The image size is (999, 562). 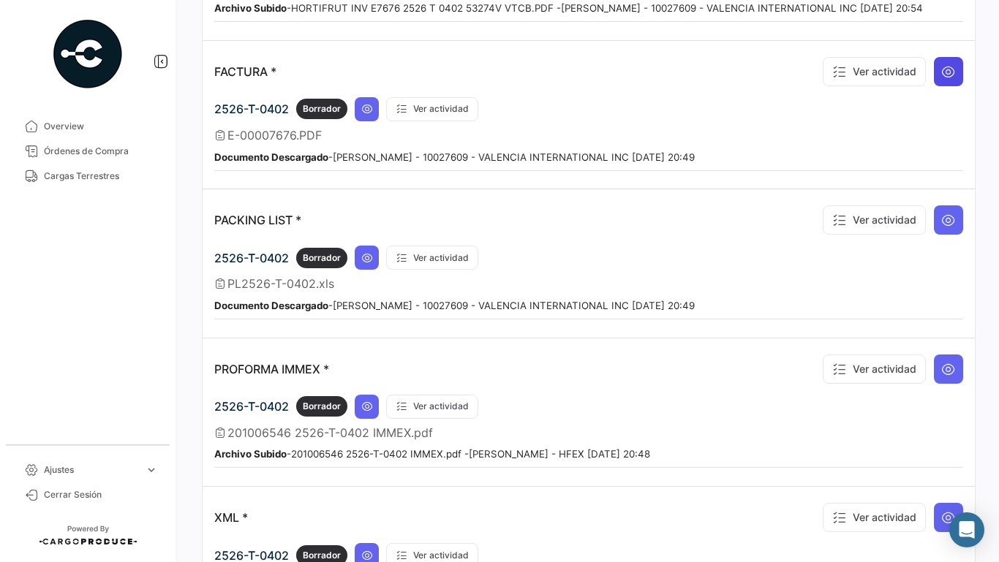 What do you see at coordinates (151, 470) in the screenshot?
I see `span: expand_more` at bounding box center [151, 470].